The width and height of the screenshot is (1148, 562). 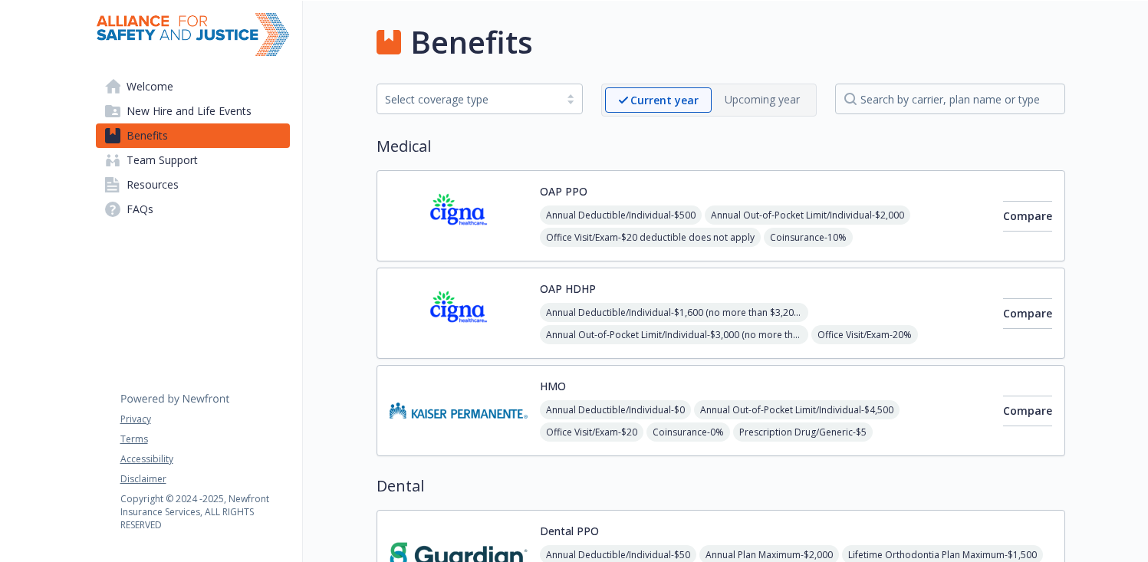 What do you see at coordinates (569, 531) in the screenshot?
I see `button: Dental PPO` at bounding box center [569, 531].